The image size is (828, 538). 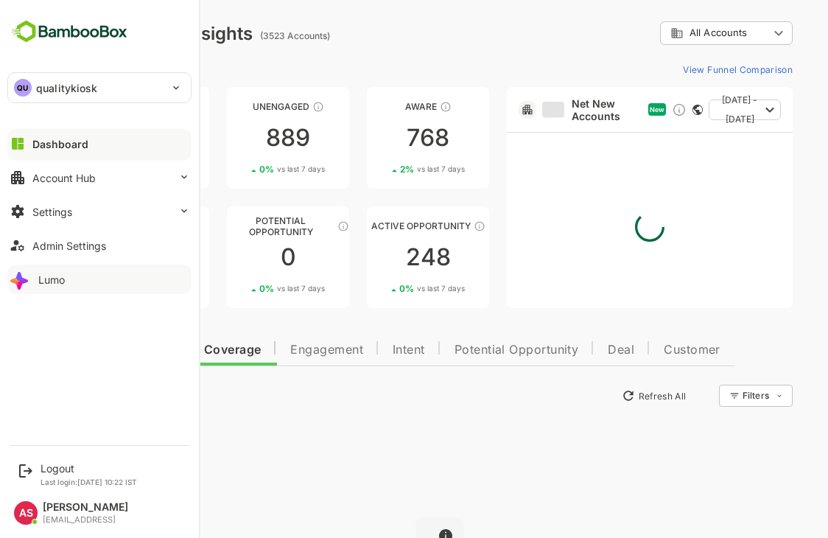 I want to click on button: Refresh All, so click(x=602, y=395).